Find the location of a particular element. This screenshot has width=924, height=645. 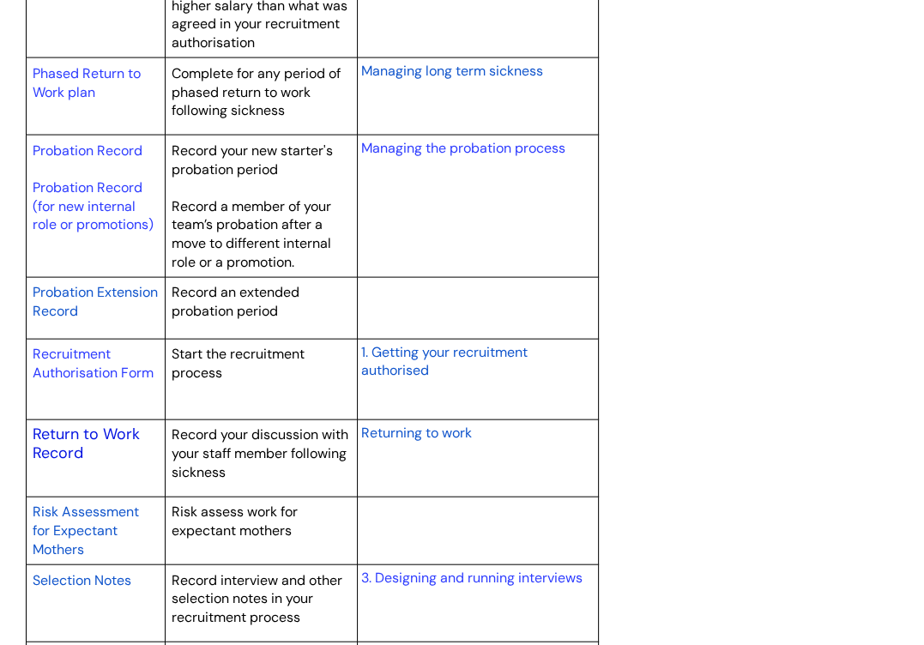

span: Start the recruitment process is located at coordinates (238, 363).